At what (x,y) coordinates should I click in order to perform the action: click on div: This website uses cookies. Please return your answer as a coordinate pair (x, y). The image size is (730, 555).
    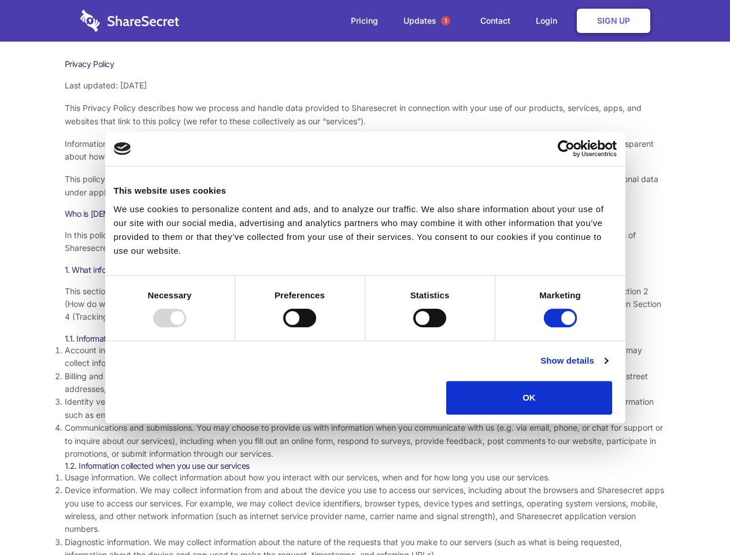
    Looking at the image, I should click on (365, 191).